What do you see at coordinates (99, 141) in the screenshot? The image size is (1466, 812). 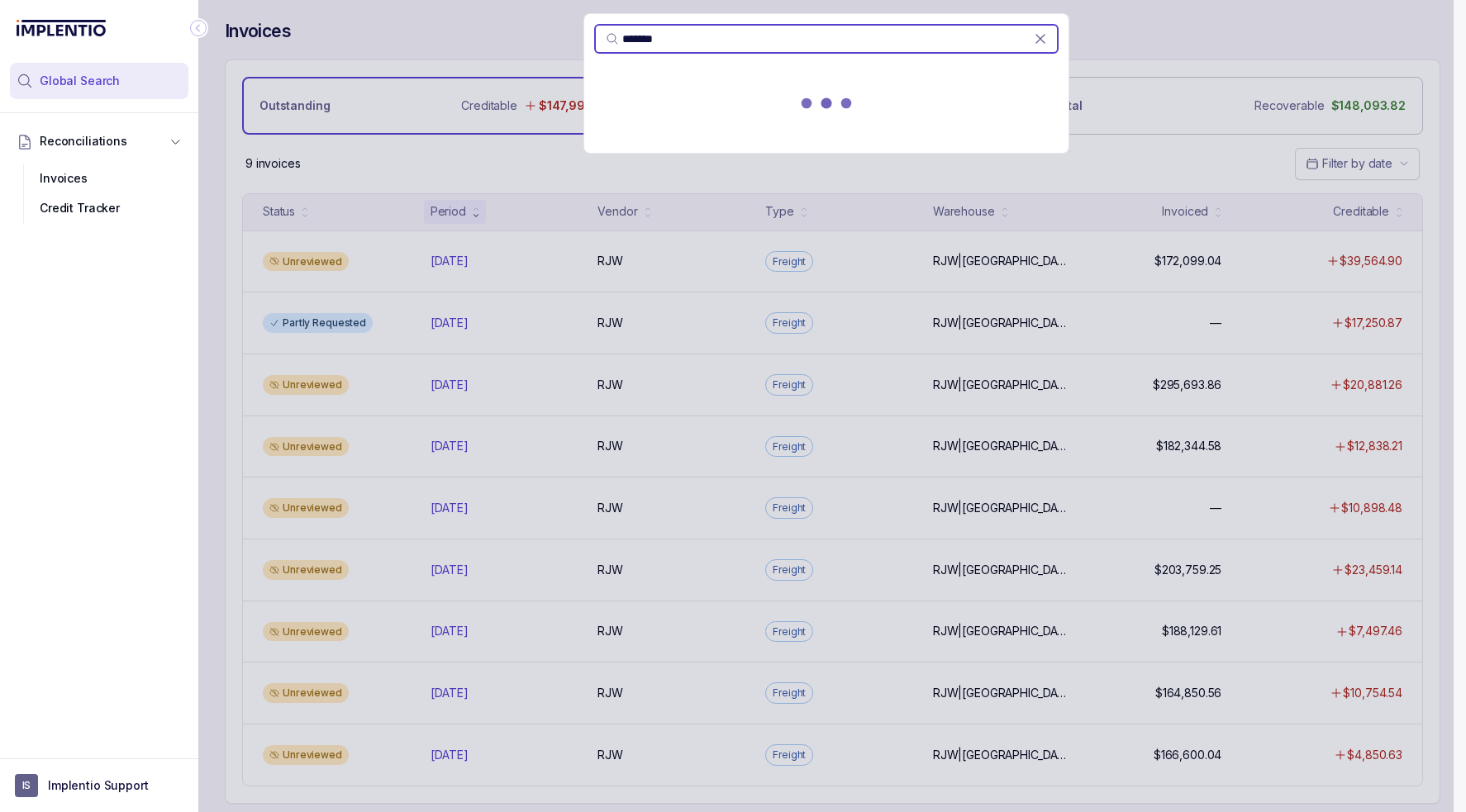 I see `button: Reconciliations` at bounding box center [99, 141].